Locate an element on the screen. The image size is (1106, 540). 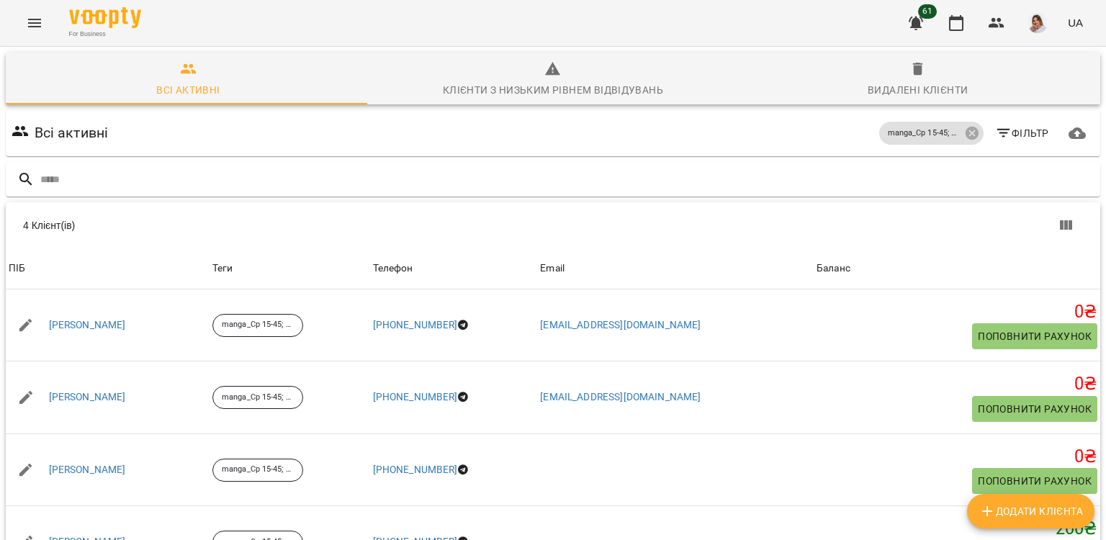
button: Фільтр is located at coordinates (1022, 133).